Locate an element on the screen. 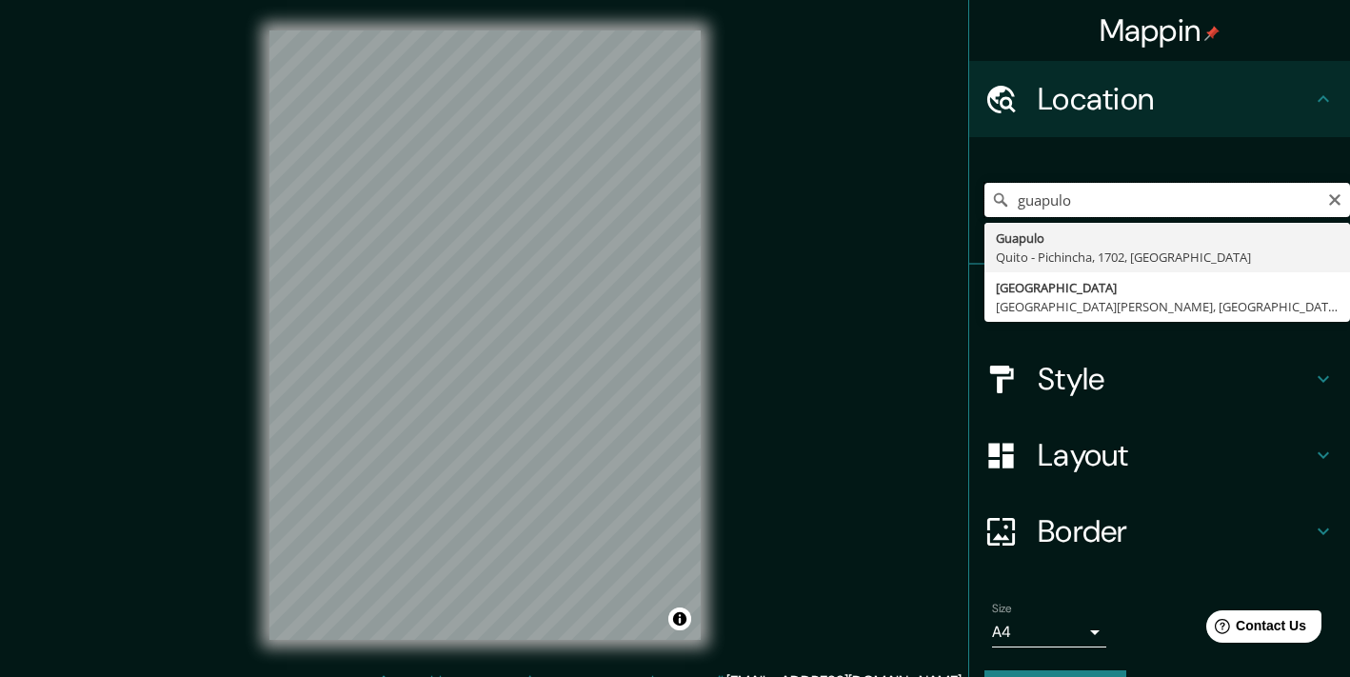  div: Guapulo is located at coordinates (1168, 238).